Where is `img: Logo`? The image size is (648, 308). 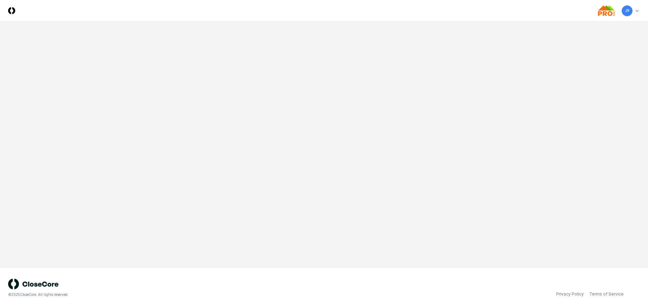 img: Logo is located at coordinates (11, 10).